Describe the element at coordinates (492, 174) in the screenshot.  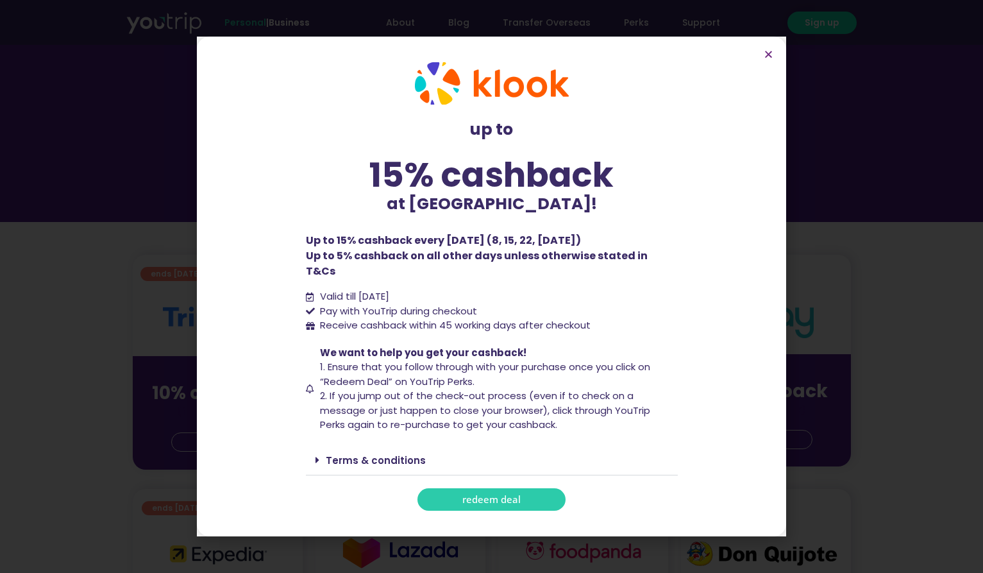
I see `div: 15% cashback` at that location.